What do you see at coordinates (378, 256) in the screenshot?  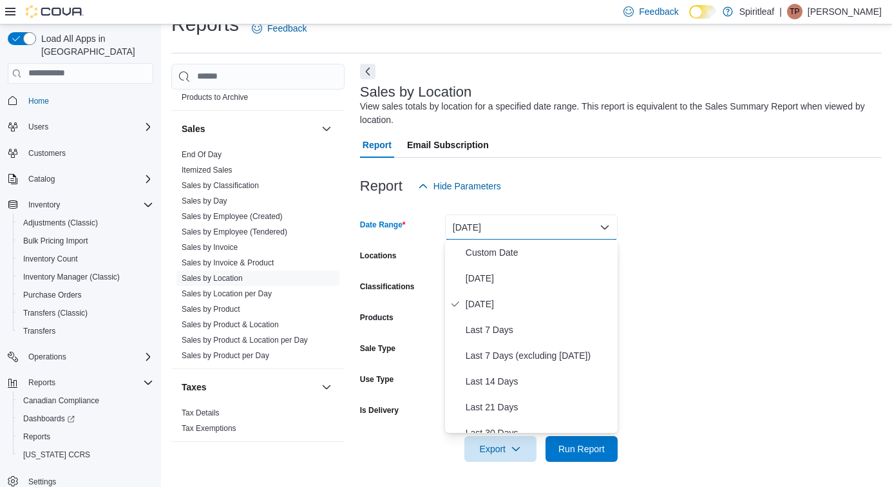 I see `label: Locations` at bounding box center [378, 256].